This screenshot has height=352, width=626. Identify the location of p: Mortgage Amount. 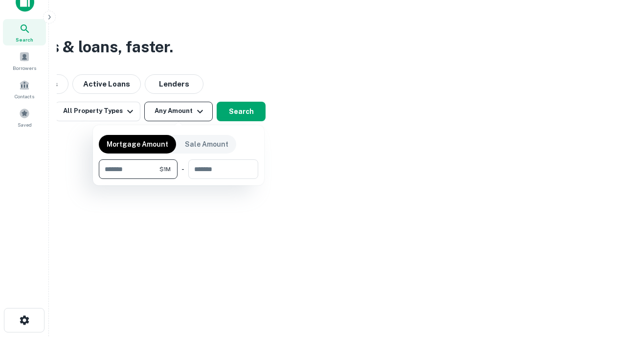
(137, 144).